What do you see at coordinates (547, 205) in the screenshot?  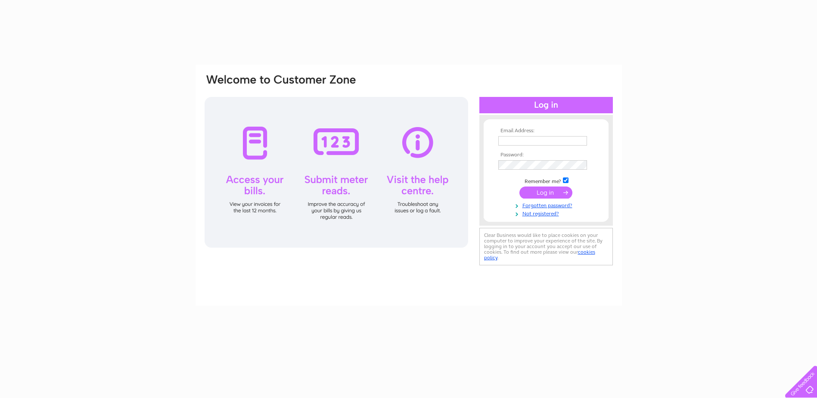 I see `a: Forgotten password?` at bounding box center [547, 205].